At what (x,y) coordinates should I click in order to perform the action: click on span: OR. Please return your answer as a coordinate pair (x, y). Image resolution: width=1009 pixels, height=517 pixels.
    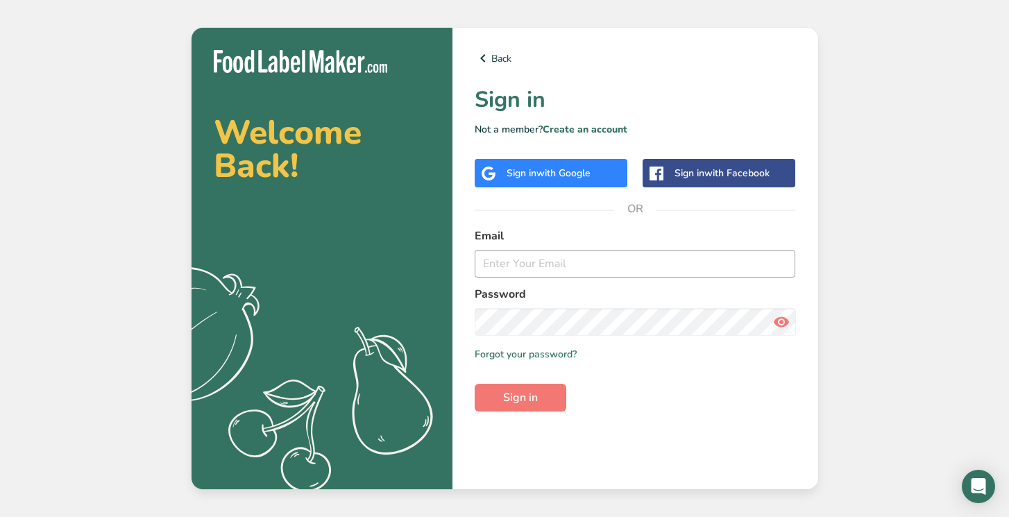
    Looking at the image, I should click on (635, 209).